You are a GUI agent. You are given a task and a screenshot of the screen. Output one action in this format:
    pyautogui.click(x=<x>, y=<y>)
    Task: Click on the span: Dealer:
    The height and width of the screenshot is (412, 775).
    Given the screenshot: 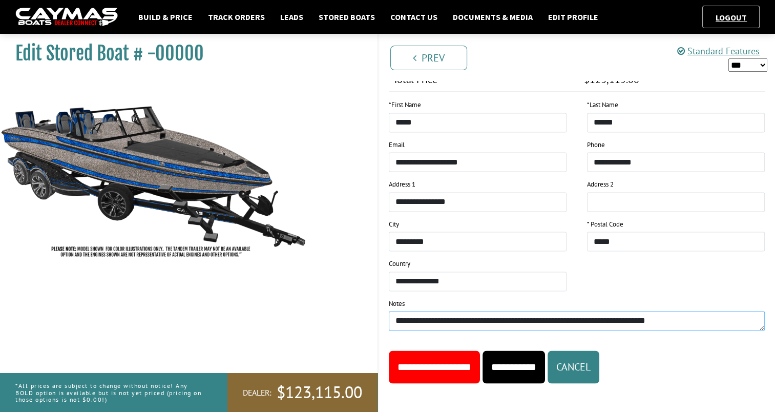 What is the action you would take?
    pyautogui.click(x=257, y=392)
    